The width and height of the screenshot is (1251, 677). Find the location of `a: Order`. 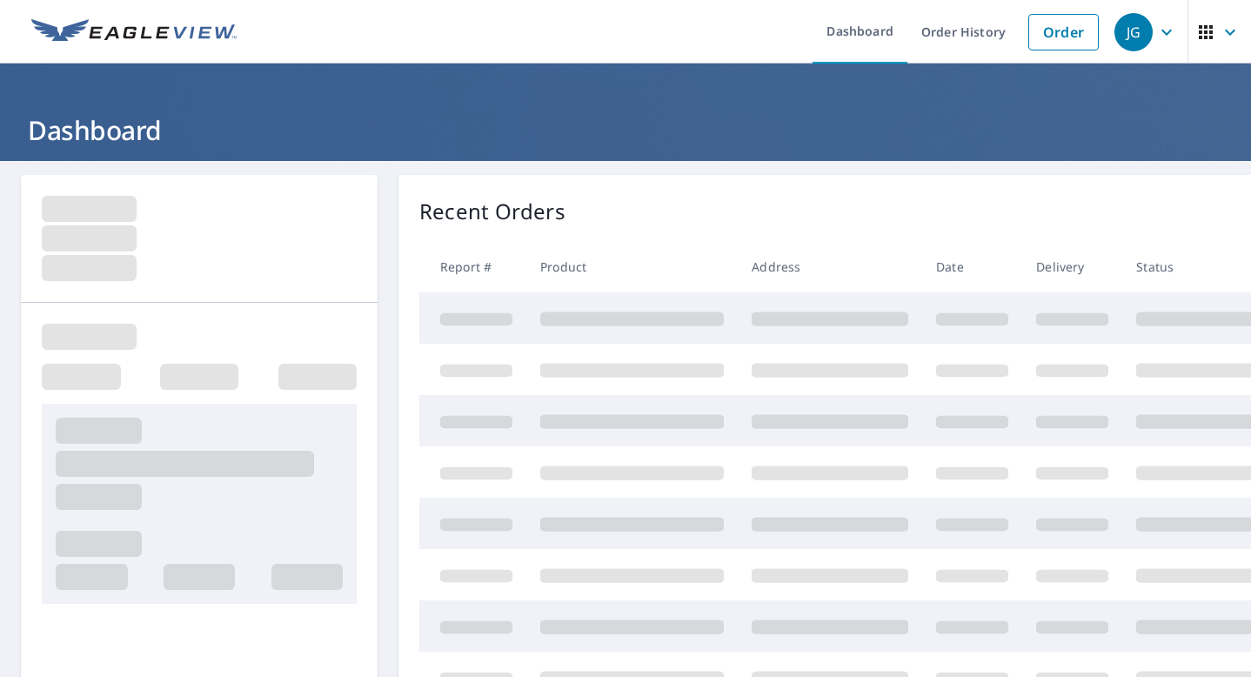

a: Order is located at coordinates (1063, 32).